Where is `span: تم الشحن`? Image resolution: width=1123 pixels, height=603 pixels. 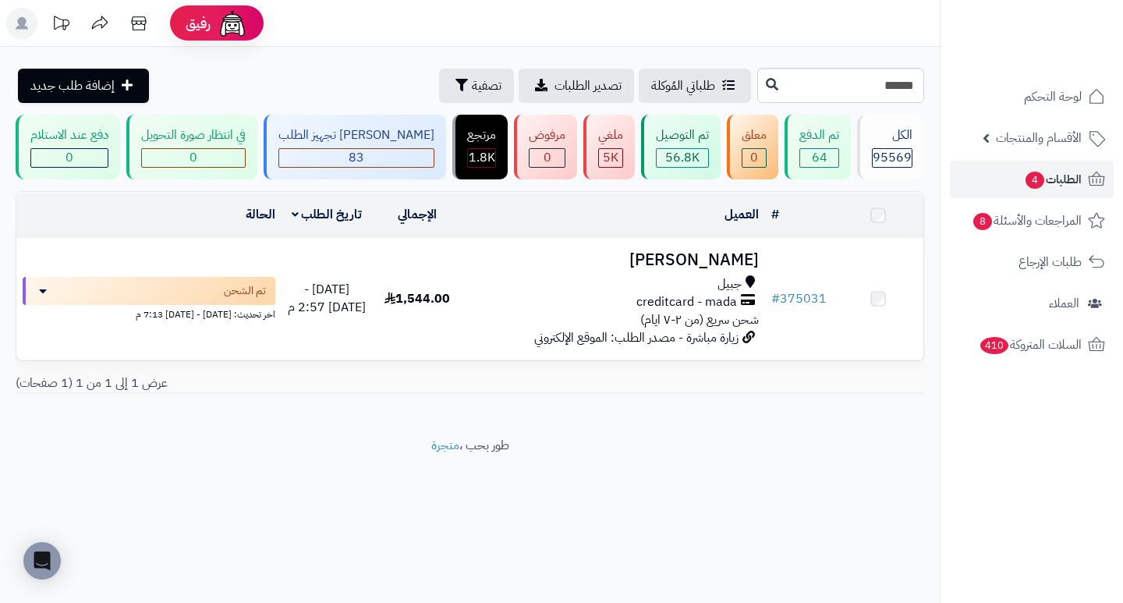
span: تم الشحن is located at coordinates (245, 291).